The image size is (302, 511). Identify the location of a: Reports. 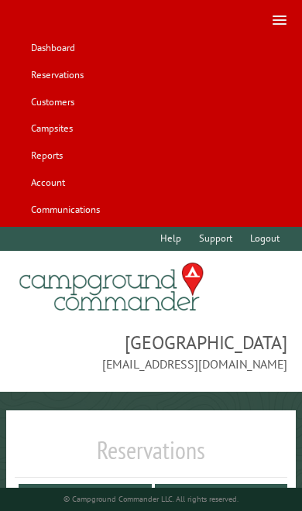
(46, 156).